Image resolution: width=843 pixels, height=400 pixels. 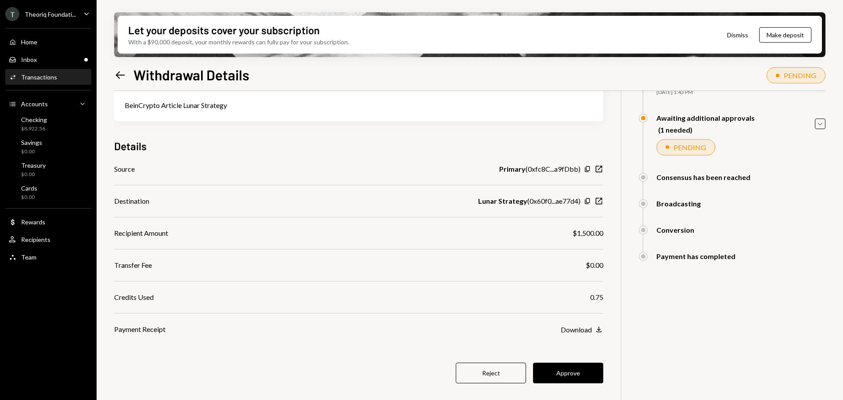 I want to click on div: Payment Receipt, so click(x=140, y=329).